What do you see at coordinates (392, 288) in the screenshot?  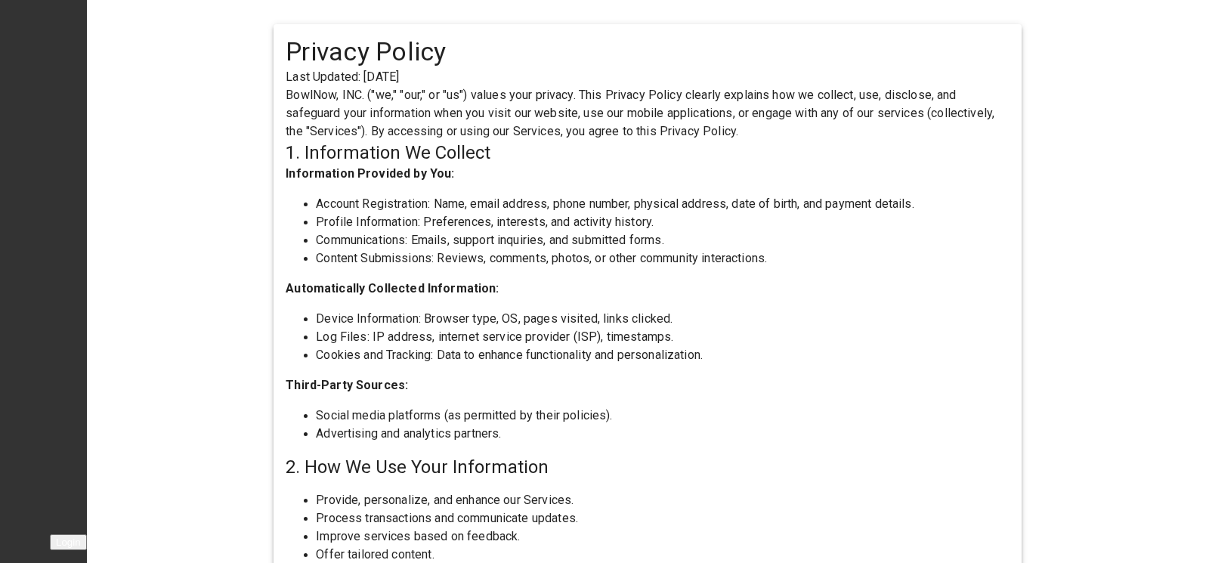 I see `strong: Automatically Collected Information:` at bounding box center [392, 288].